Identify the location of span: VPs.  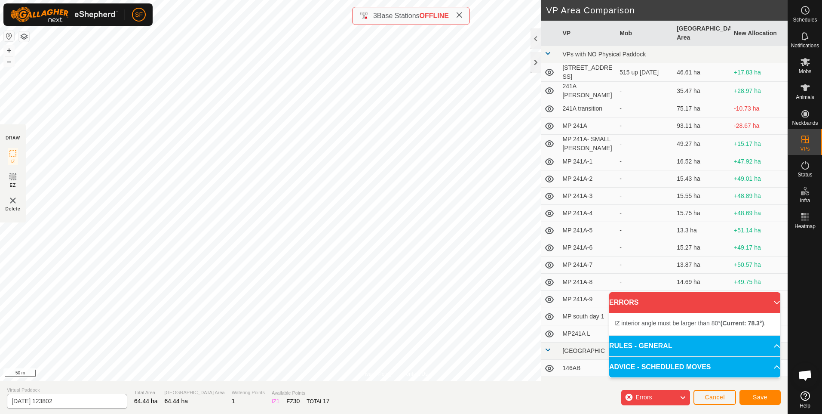
(805, 149).